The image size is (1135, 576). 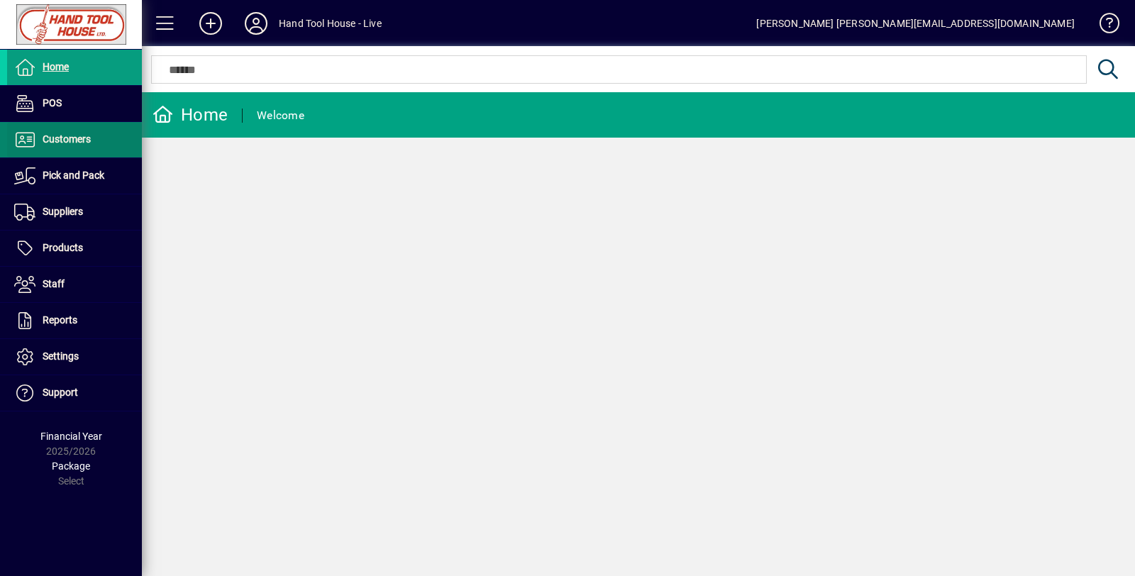 What do you see at coordinates (52, 103) in the screenshot?
I see `span: POS` at bounding box center [52, 103].